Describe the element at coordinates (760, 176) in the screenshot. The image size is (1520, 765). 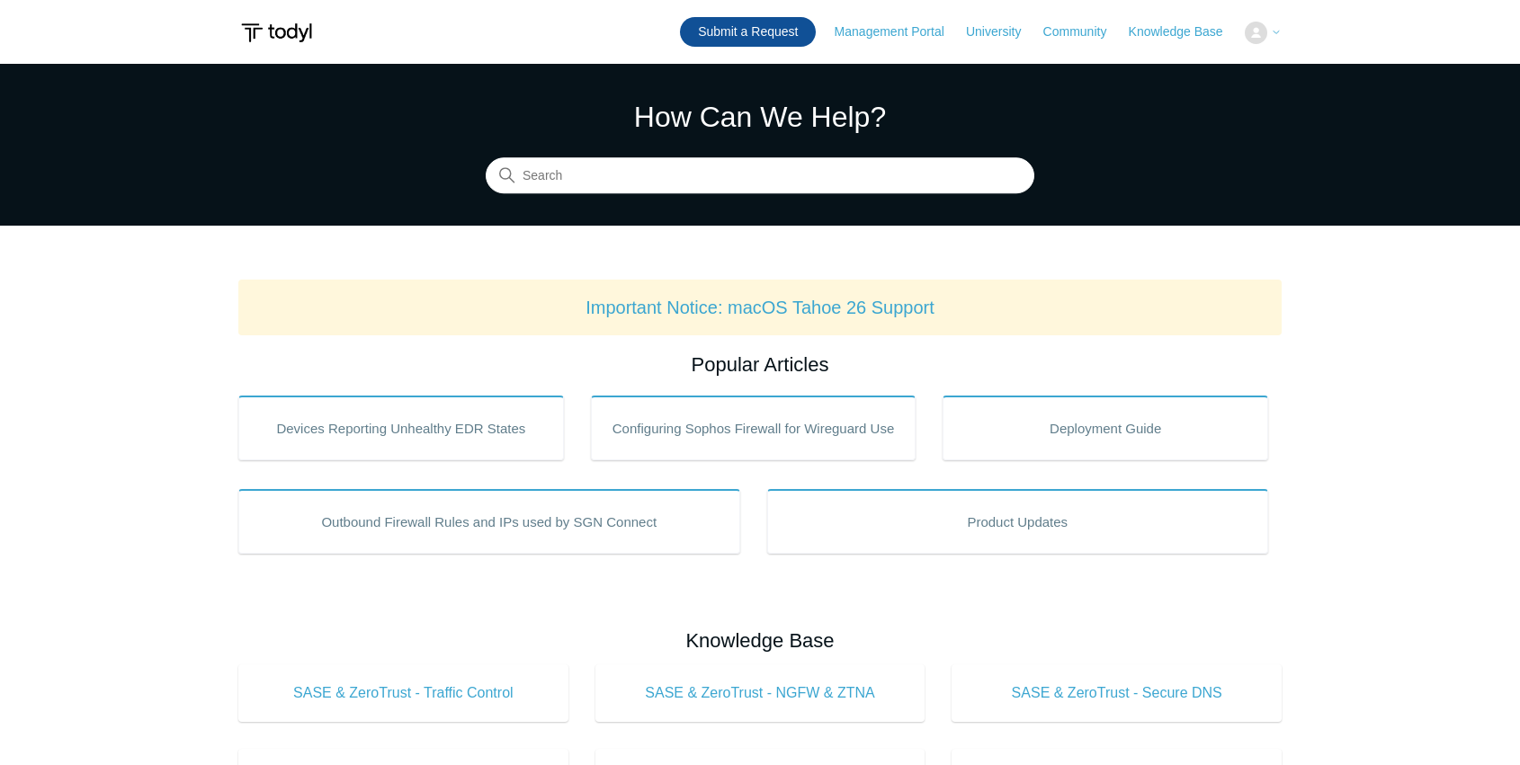
I see `input: Search` at that location.